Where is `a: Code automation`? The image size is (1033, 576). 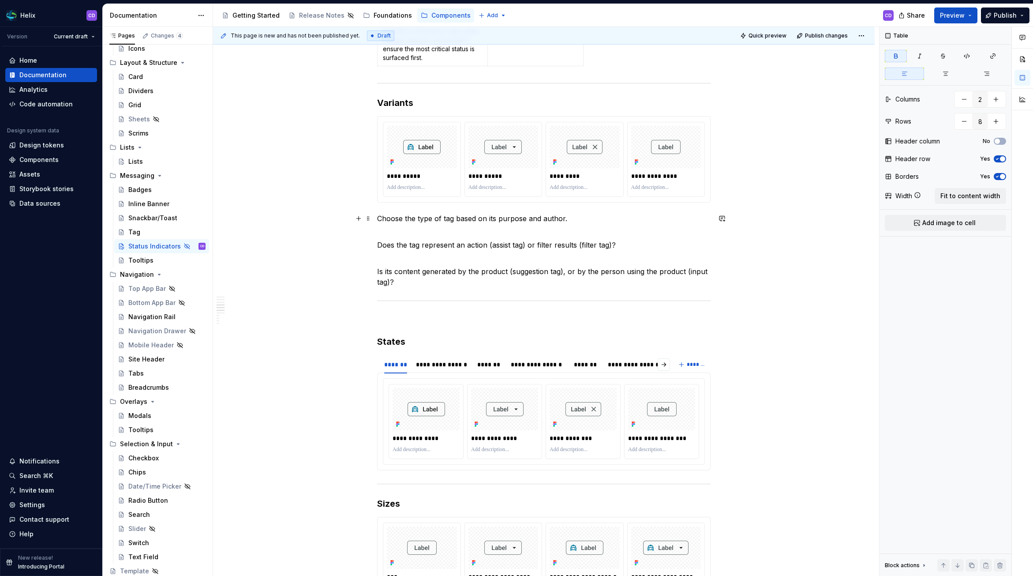
a: Code automation is located at coordinates (51, 104).